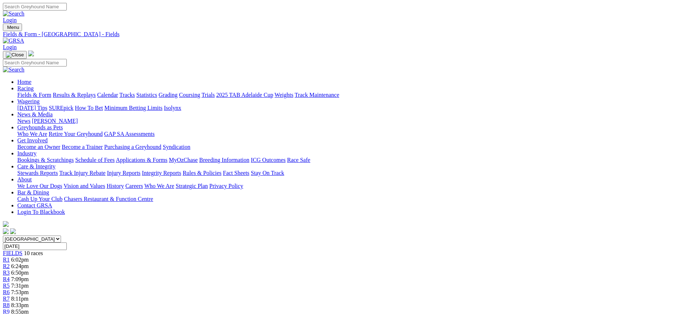 This screenshot has width=686, height=314. What do you see at coordinates (6, 224) in the screenshot?
I see `img: logo-grsa-white.png` at bounding box center [6, 224].